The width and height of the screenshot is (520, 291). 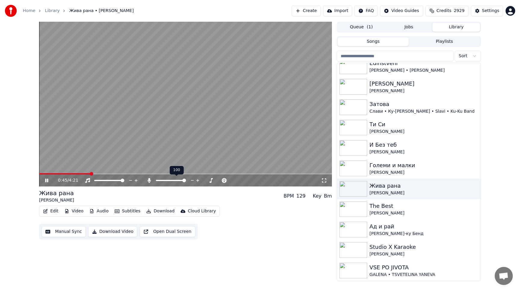 I want to click on button: Jobs, so click(x=409, y=27).